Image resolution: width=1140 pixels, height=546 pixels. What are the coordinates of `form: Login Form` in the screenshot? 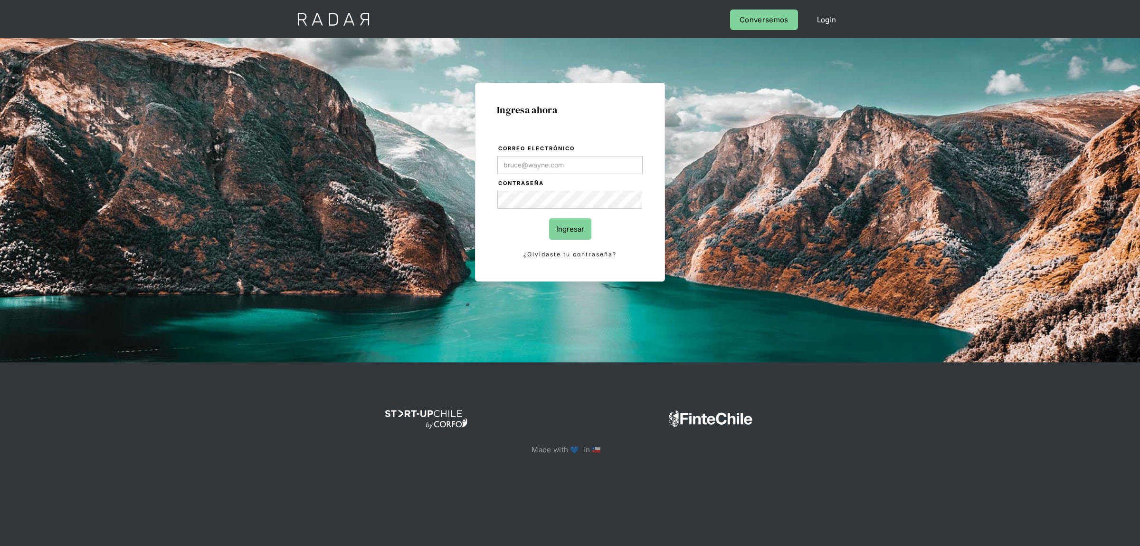 It's located at (570, 201).